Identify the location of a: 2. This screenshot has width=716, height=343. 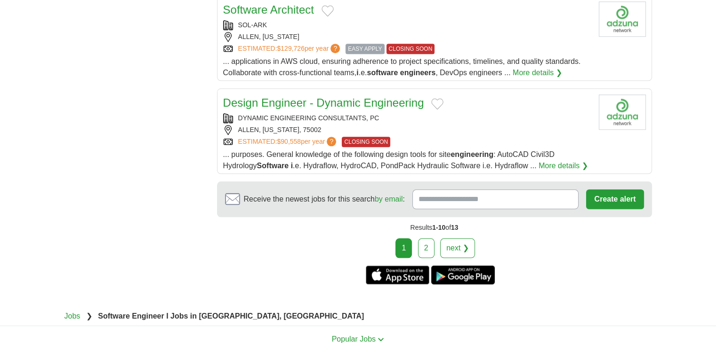
(426, 248).